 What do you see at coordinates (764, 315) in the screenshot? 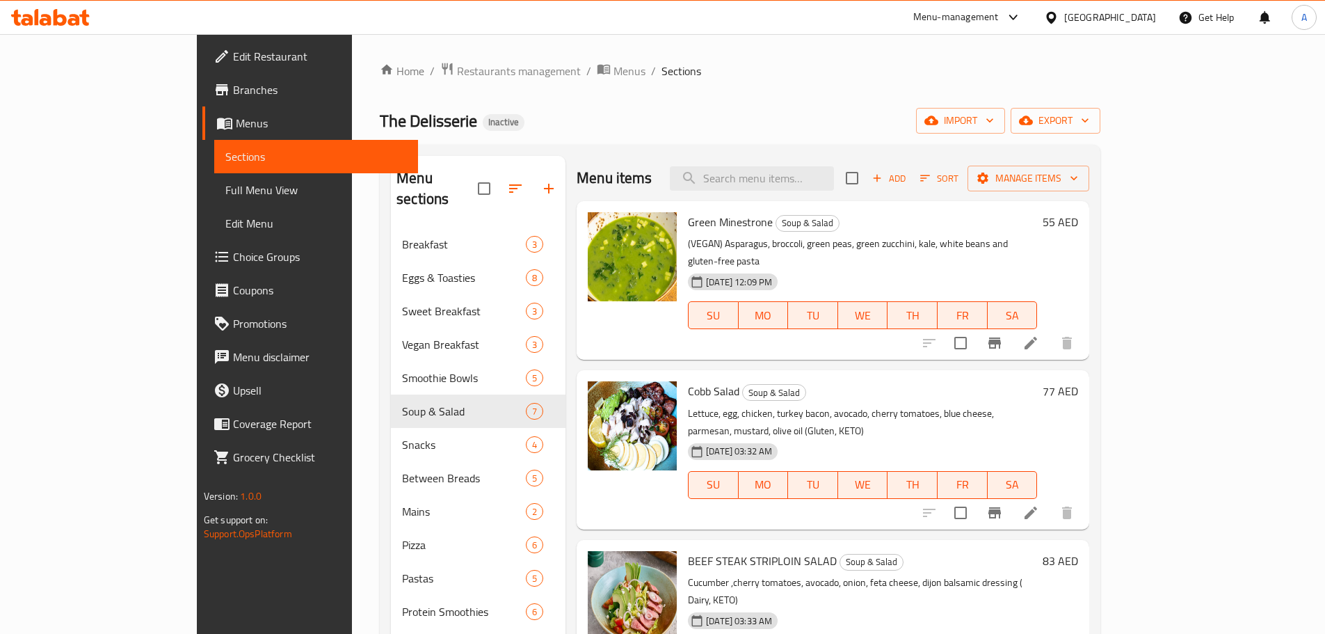
I see `button: MO` at bounding box center [764, 315].